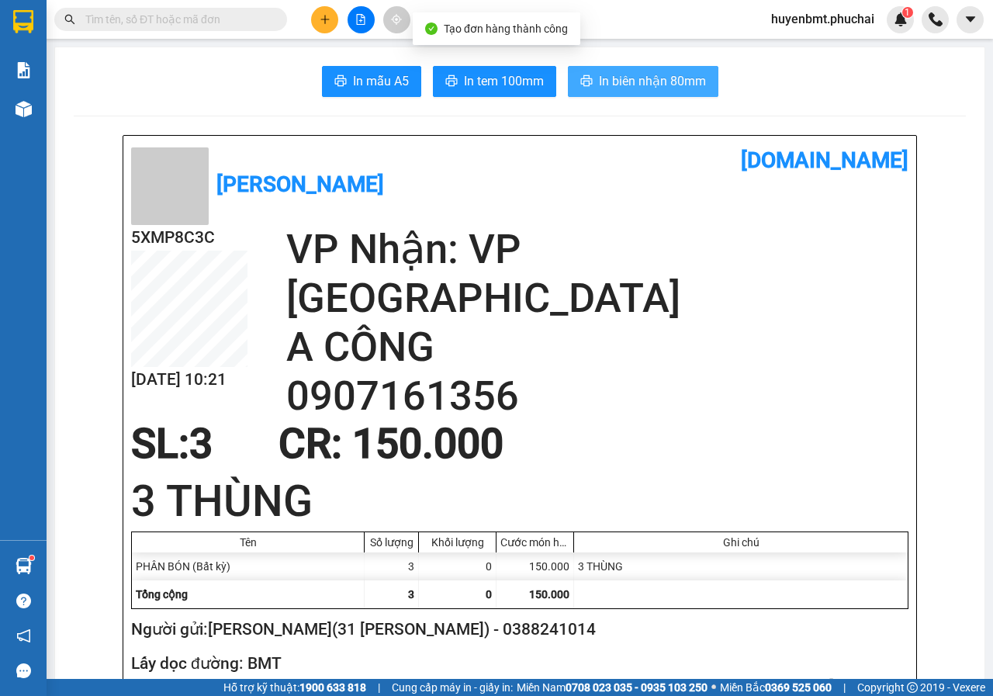 The width and height of the screenshot is (993, 696). What do you see at coordinates (431, 29) in the screenshot?
I see `span: check-circle` at bounding box center [431, 29].